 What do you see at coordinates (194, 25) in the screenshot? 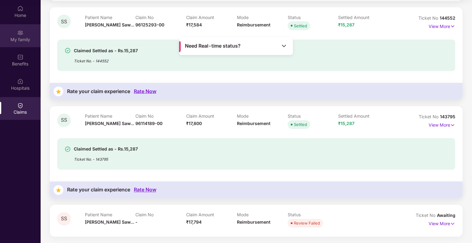
I see `span: ₹17,584` at bounding box center [194, 25].